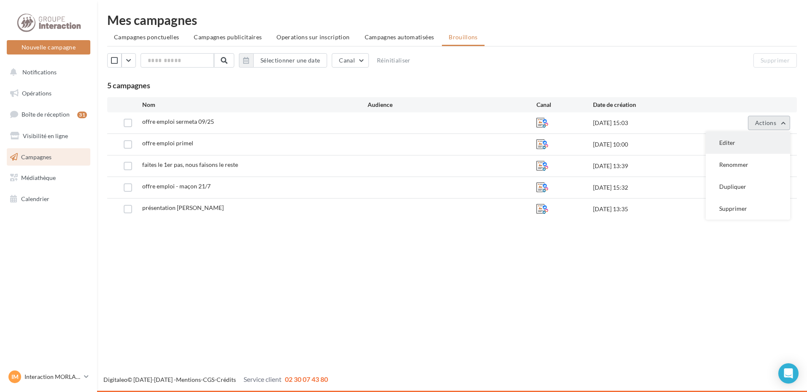 Image resolution: width=807 pixels, height=392 pixels. I want to click on span: Service client, so click(262, 378).